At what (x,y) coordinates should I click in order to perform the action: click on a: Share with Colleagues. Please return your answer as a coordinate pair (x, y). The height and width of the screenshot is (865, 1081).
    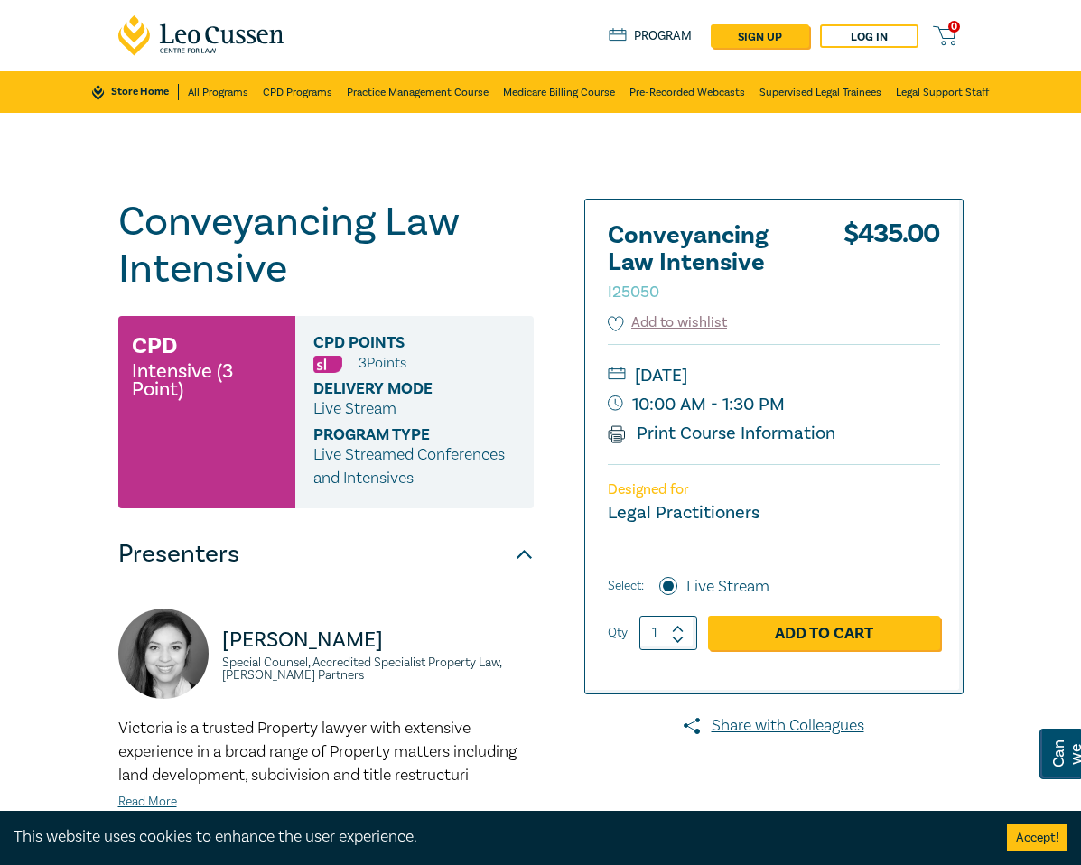
    Looking at the image, I should click on (774, 726).